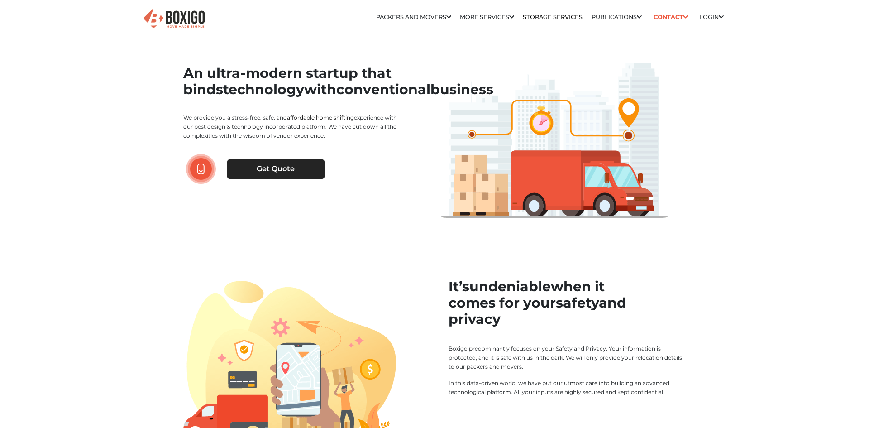  Describe the element at coordinates (577, 302) in the screenshot. I see `span: safety` at that location.